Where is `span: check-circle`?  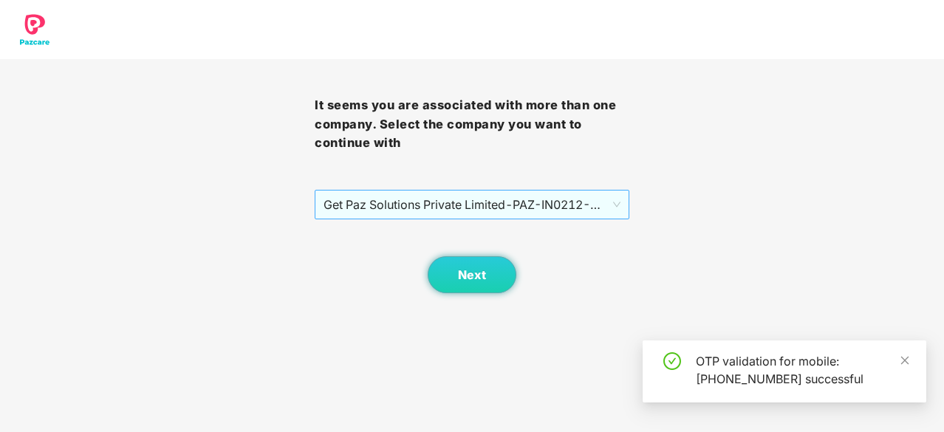
span: check-circle is located at coordinates (672, 361).